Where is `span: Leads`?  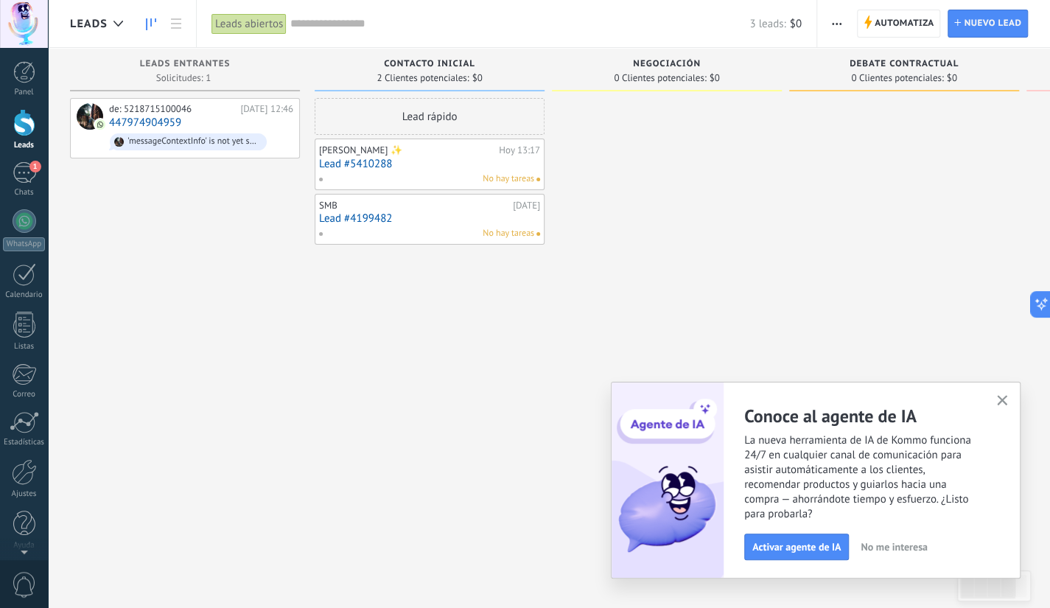 span: Leads is located at coordinates (88, 24).